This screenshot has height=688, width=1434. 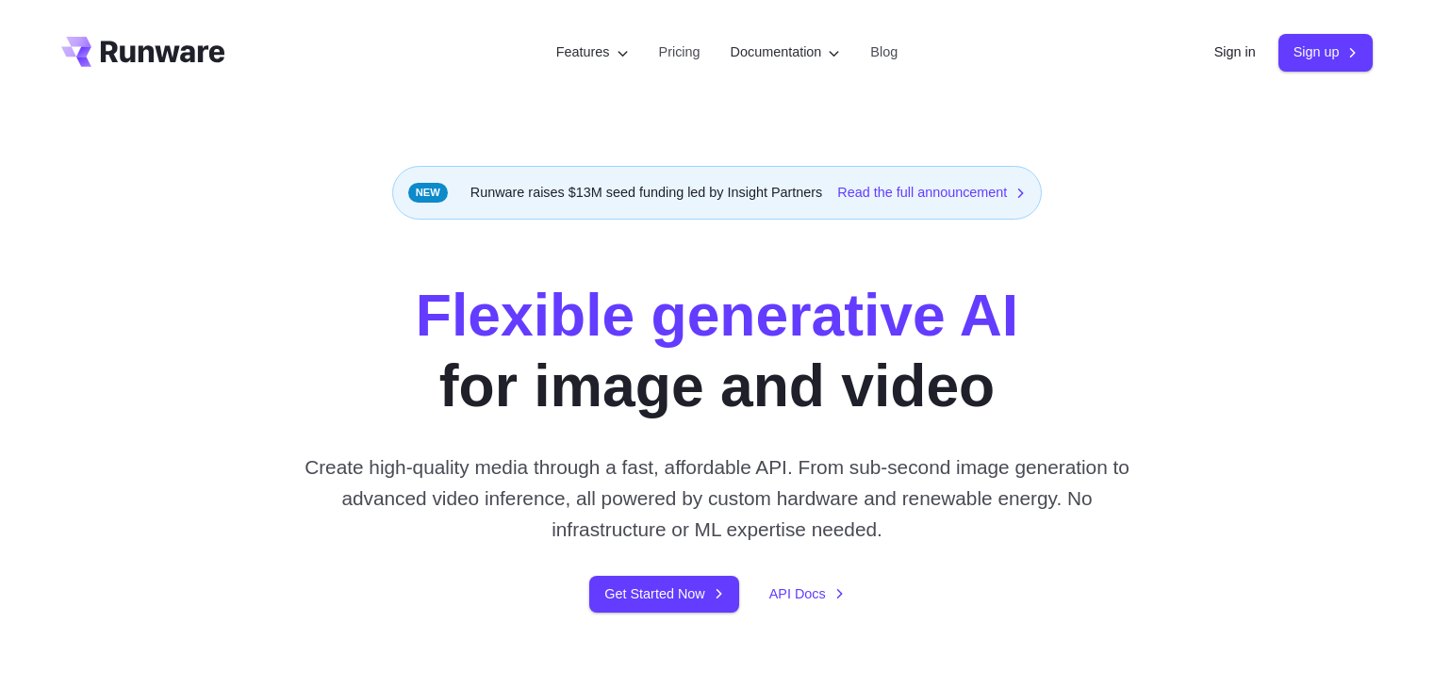 What do you see at coordinates (1235, 52) in the screenshot?
I see `a: Sign in` at bounding box center [1235, 52].